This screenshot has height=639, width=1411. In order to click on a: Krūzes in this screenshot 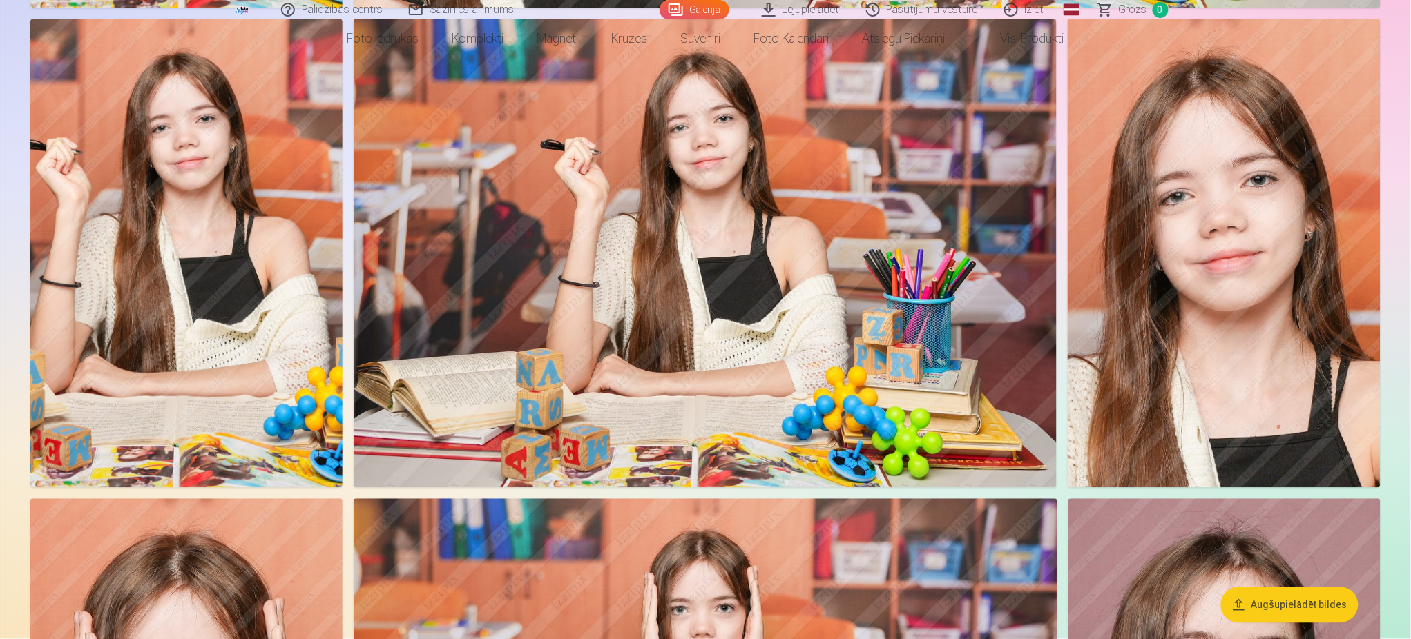, I will do `click(630, 39)`.